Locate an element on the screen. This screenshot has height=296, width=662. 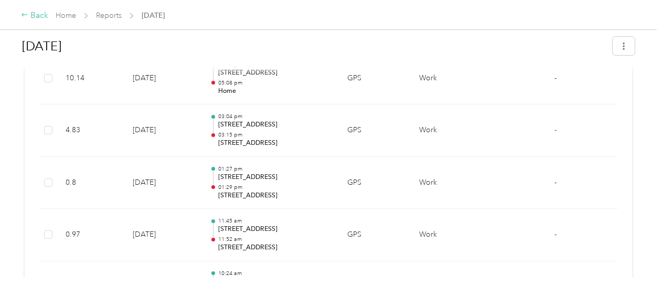
p: Home is located at coordinates (274, 91).